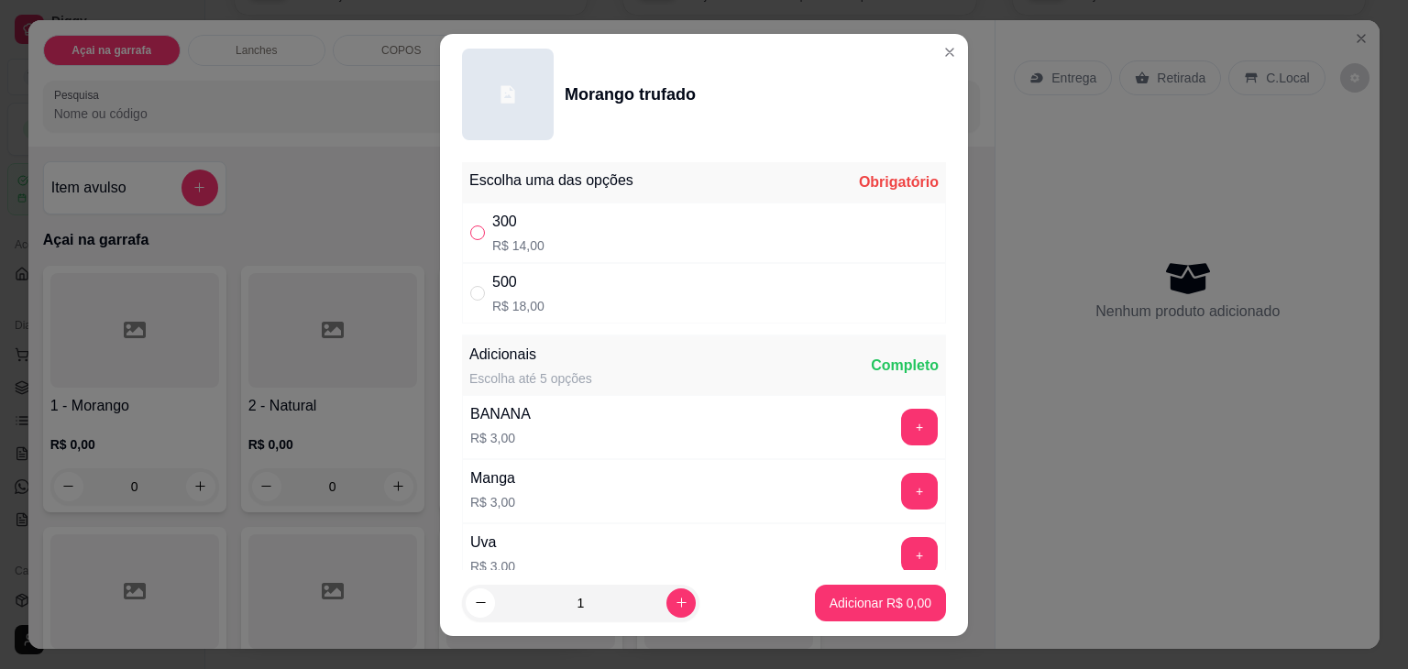  What do you see at coordinates (480, 603) in the screenshot?
I see `button: decrease-product-quantity` at bounding box center [480, 603].